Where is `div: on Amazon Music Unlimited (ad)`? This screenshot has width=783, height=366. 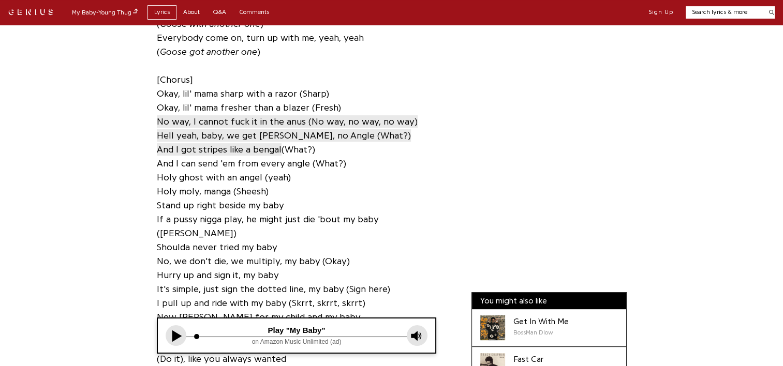 div: on Amazon Music Unlimited (ad) is located at coordinates (139, 23).